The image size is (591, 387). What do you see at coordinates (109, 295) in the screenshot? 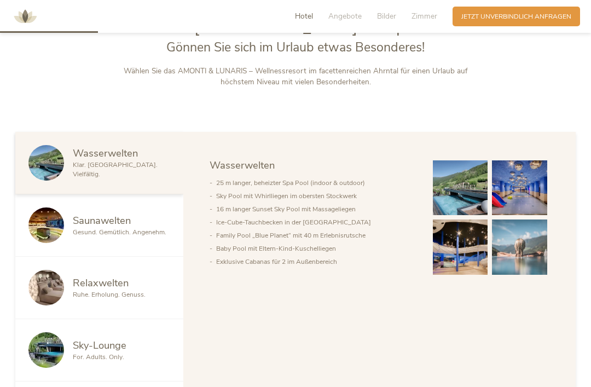
I see `span: Ruhe. Erholung. Genuss.` at bounding box center [109, 295].